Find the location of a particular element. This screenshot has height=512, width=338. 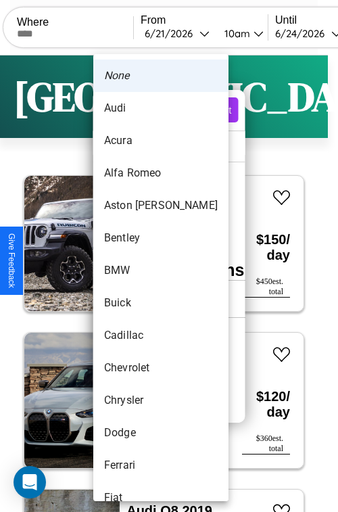

li: Acura is located at coordinates (161, 141).